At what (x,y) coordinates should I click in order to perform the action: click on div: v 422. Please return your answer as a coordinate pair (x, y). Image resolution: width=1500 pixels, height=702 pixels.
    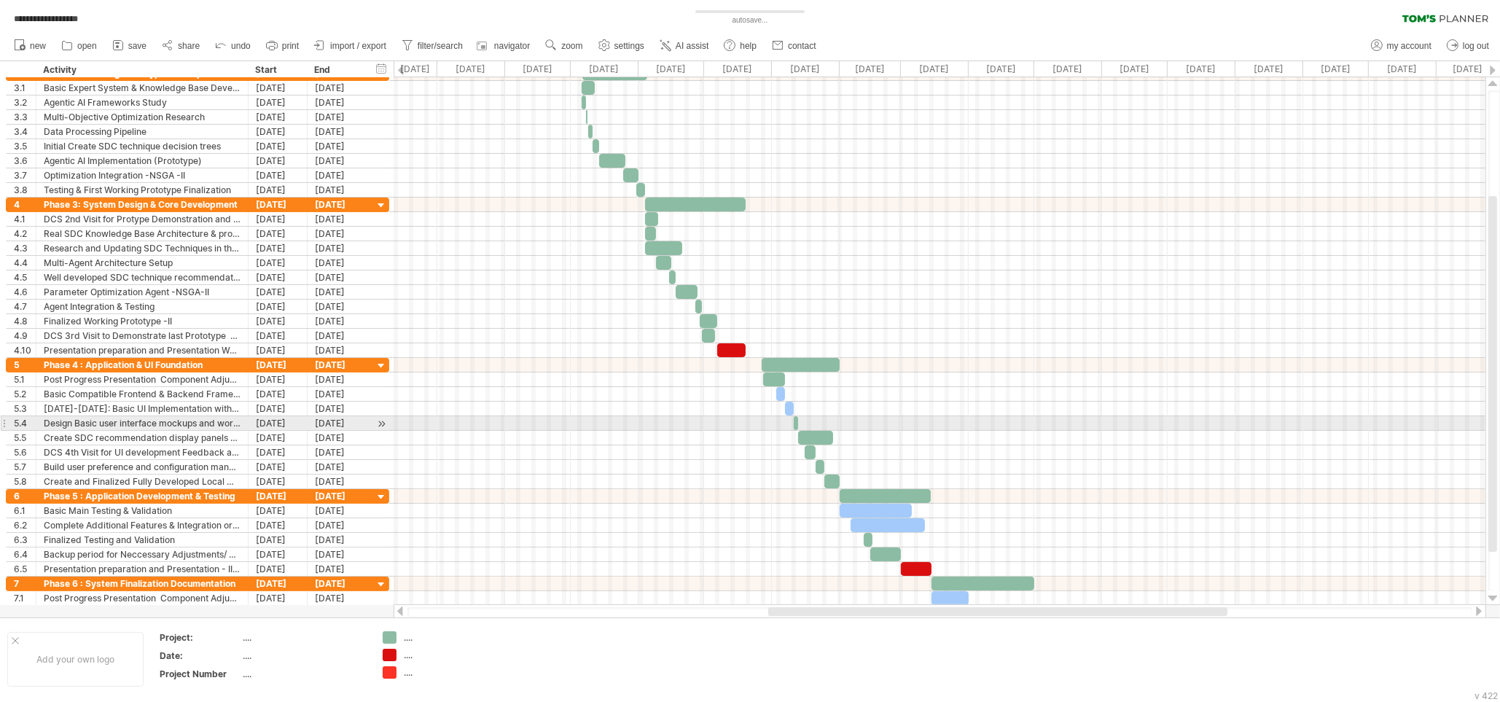
    Looking at the image, I should click on (1486, 695).